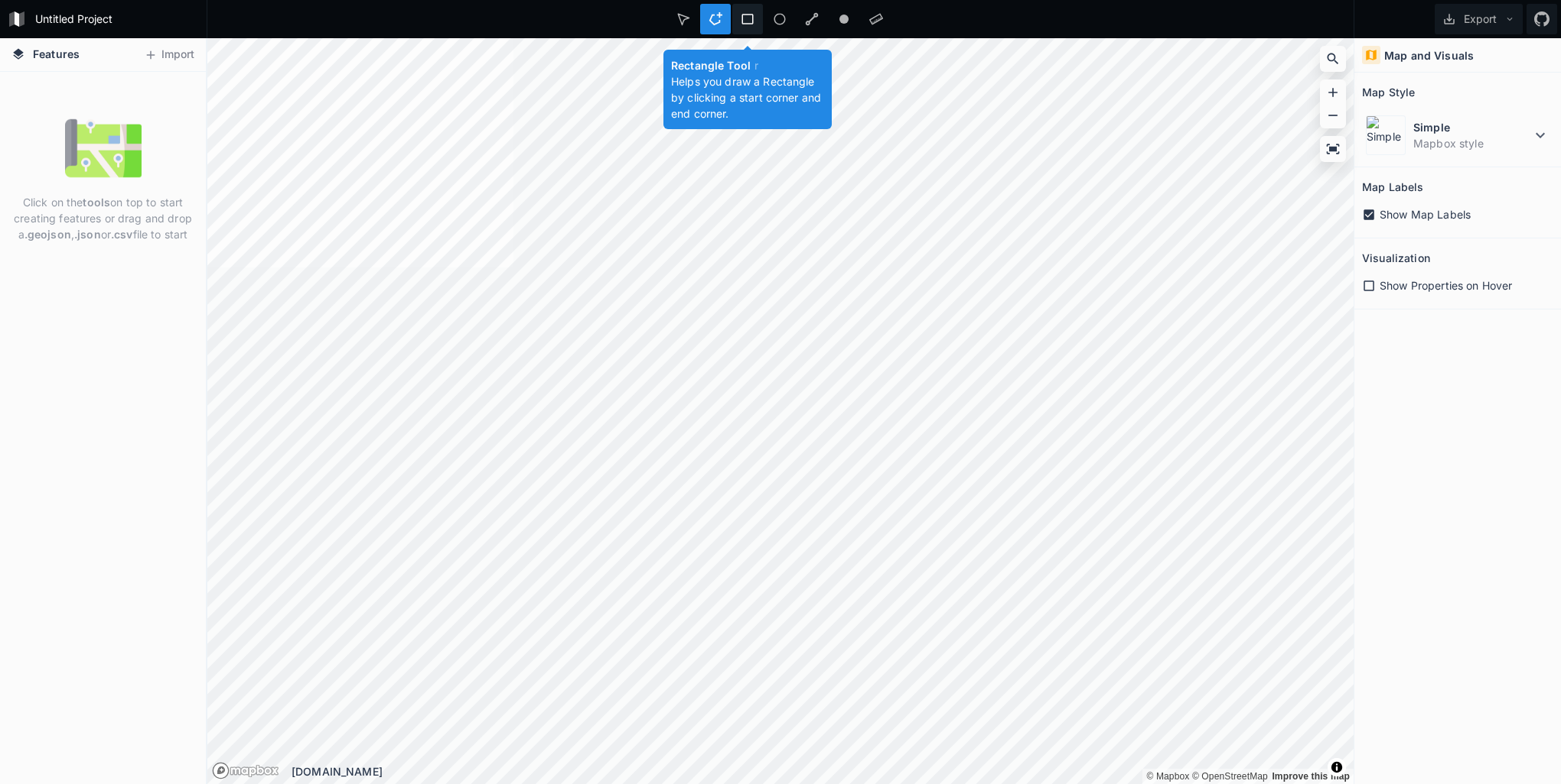 This screenshot has height=784, width=1561. Describe the element at coordinates (1478, 19) in the screenshot. I see `button: Export` at that location.